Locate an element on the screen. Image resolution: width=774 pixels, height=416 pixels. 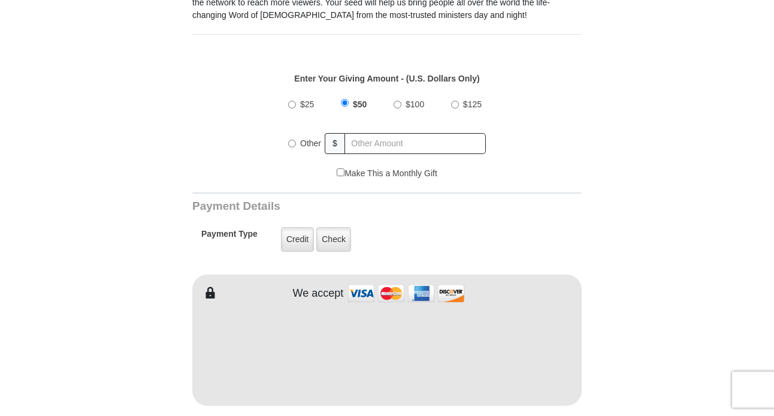
span: $100 is located at coordinates (414, 104).